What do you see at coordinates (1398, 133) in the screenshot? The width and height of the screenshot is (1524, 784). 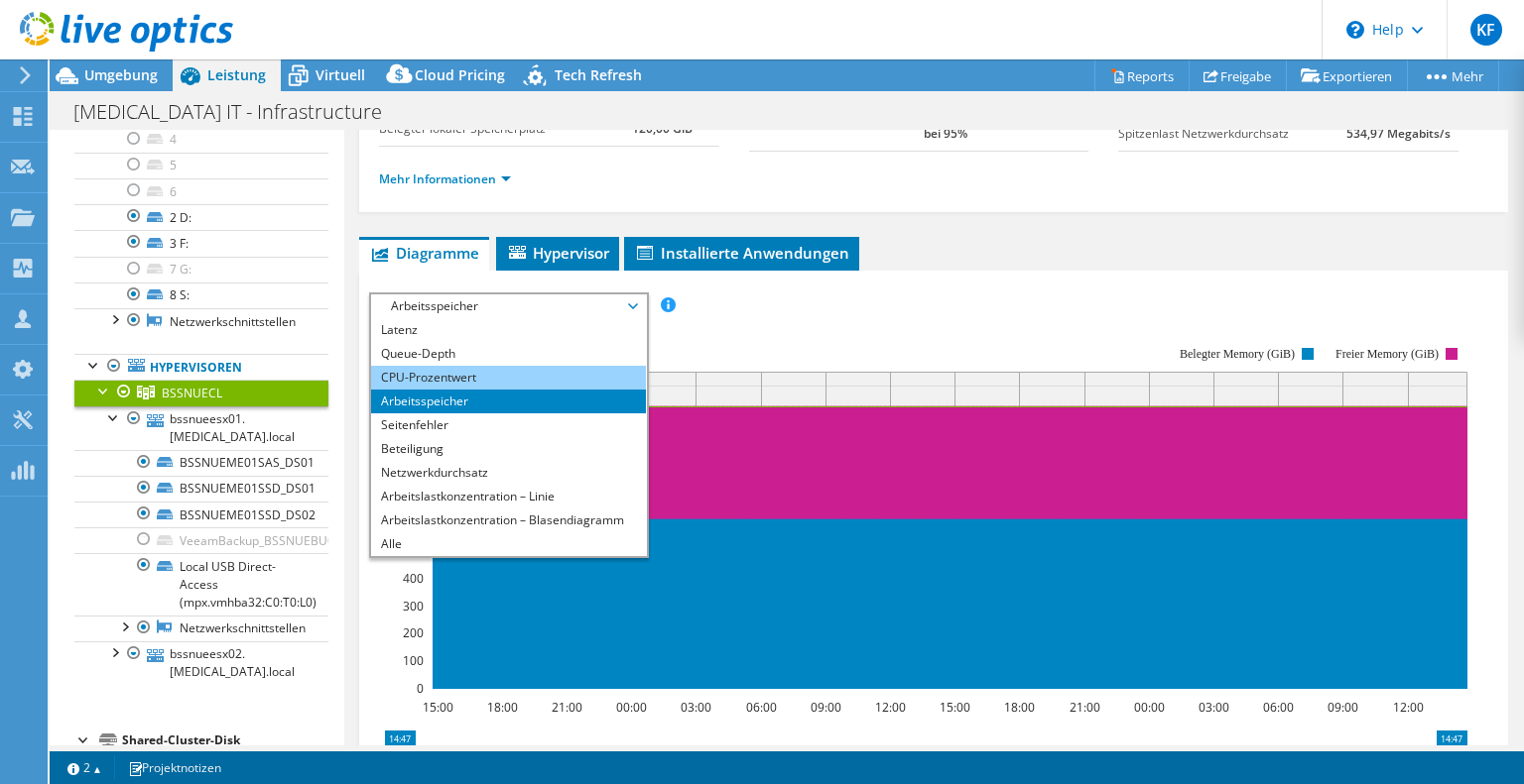 I see `b: 534,97 Megabits/s` at bounding box center [1398, 133].